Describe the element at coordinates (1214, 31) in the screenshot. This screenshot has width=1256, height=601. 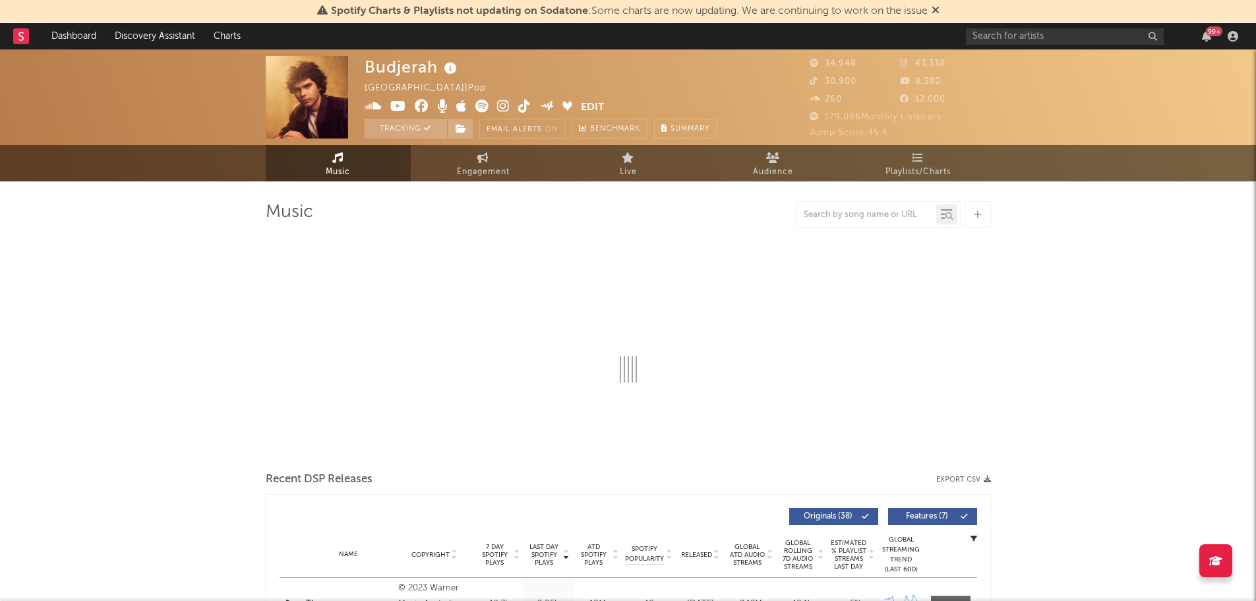
I see `div: 99 +` at that location.